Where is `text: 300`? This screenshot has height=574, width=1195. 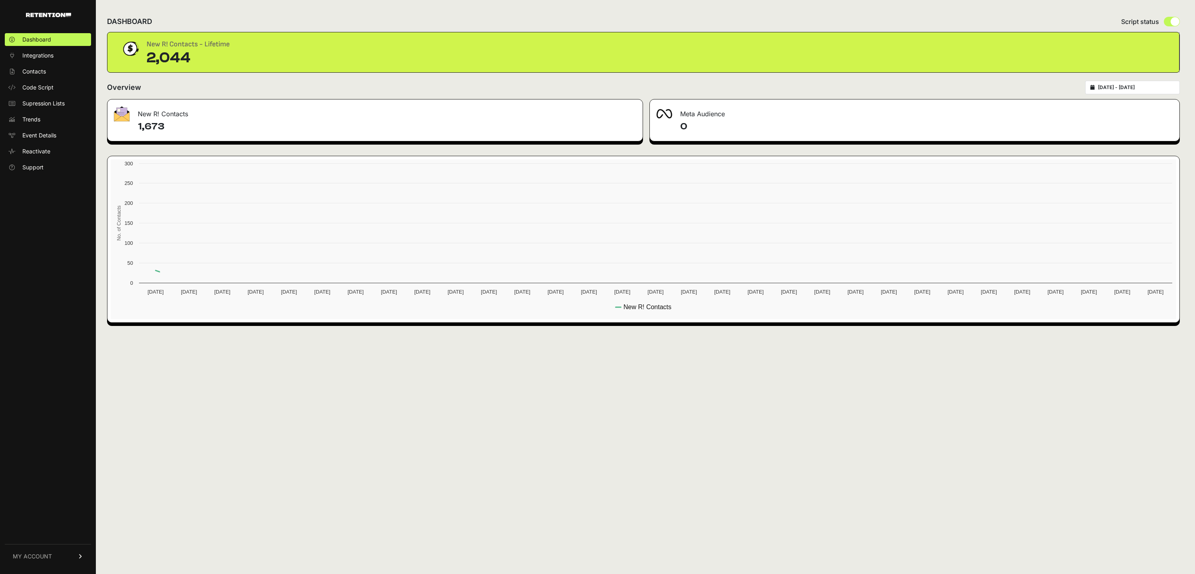
text: 300 is located at coordinates (129, 163).